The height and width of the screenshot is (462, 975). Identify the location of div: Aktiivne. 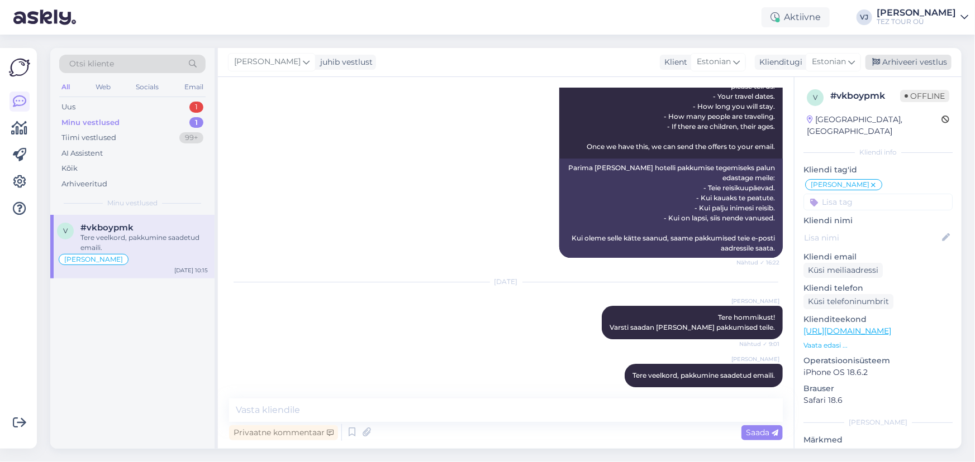
(795, 17).